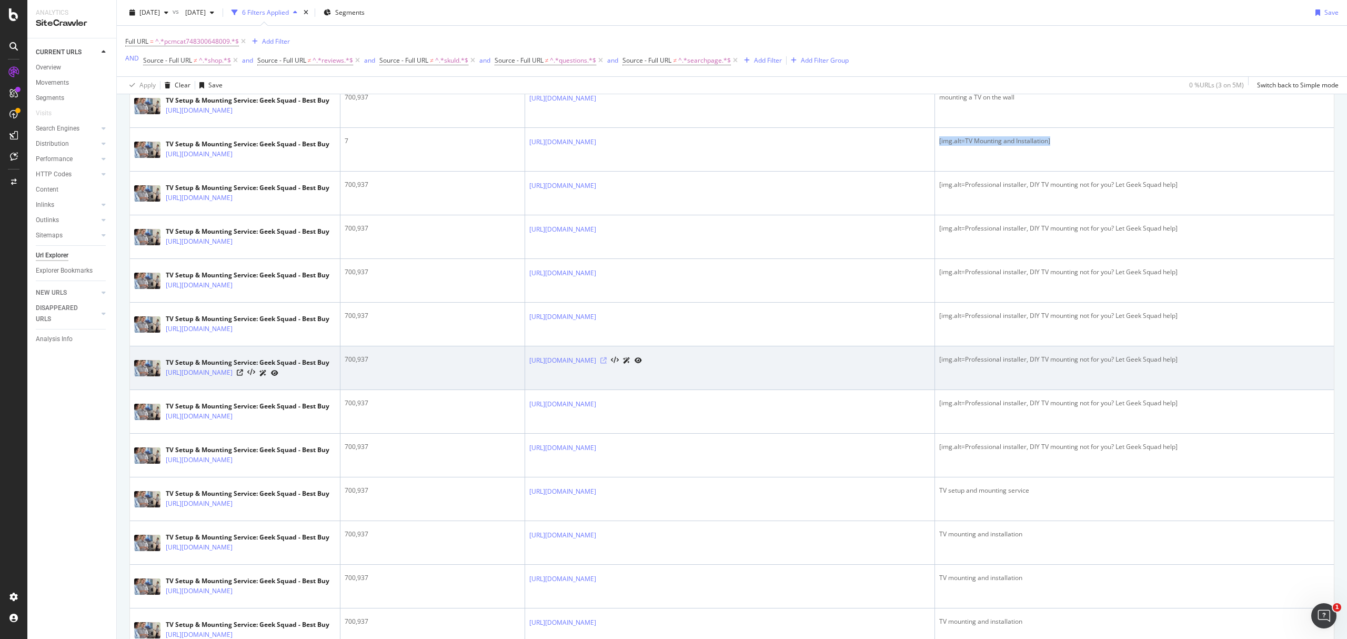 The height and width of the screenshot is (639, 1347). Describe the element at coordinates (52, 83) in the screenshot. I see `div: Movements` at that location.